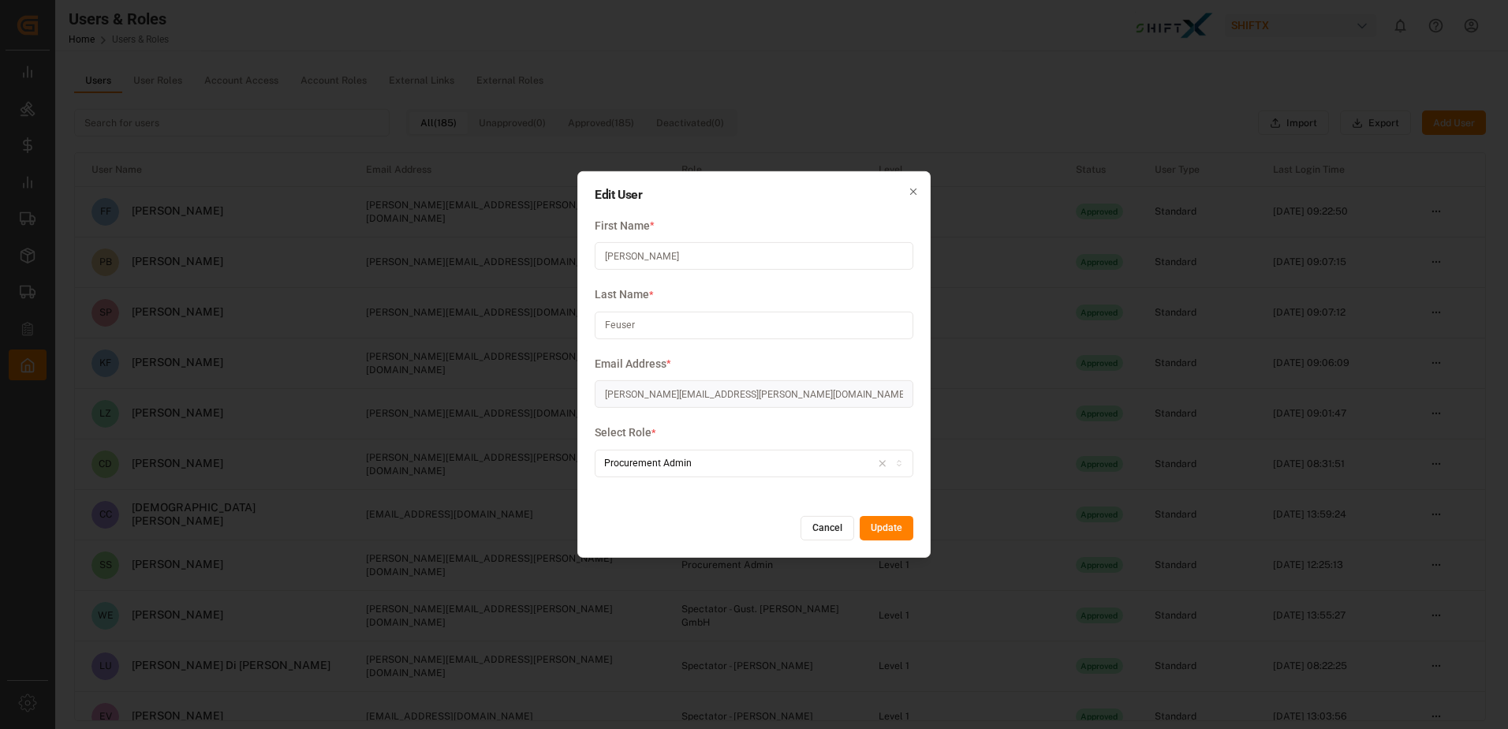  I want to click on input: First Name, so click(754, 255).